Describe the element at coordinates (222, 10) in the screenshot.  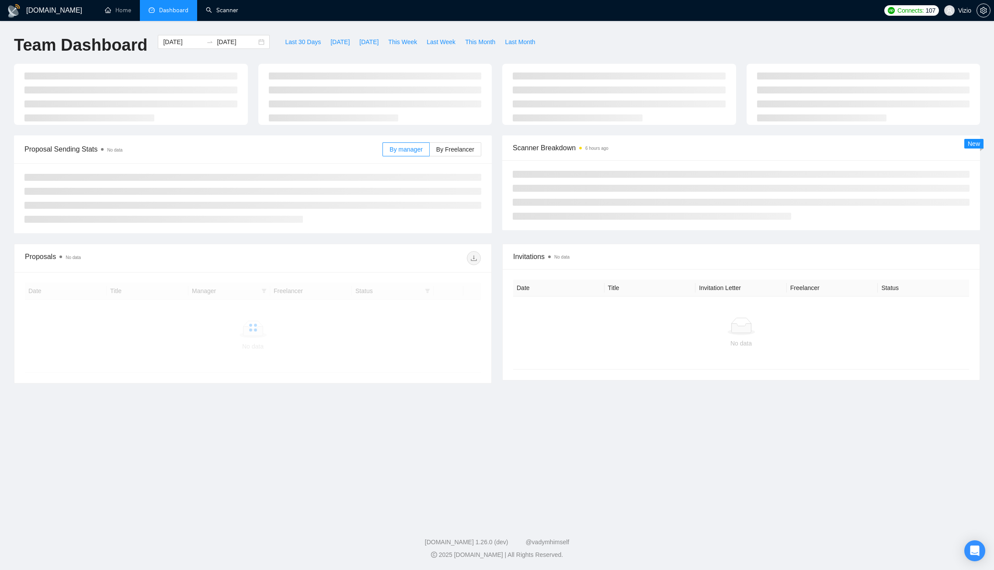
I see `a: searchScanner` at that location.